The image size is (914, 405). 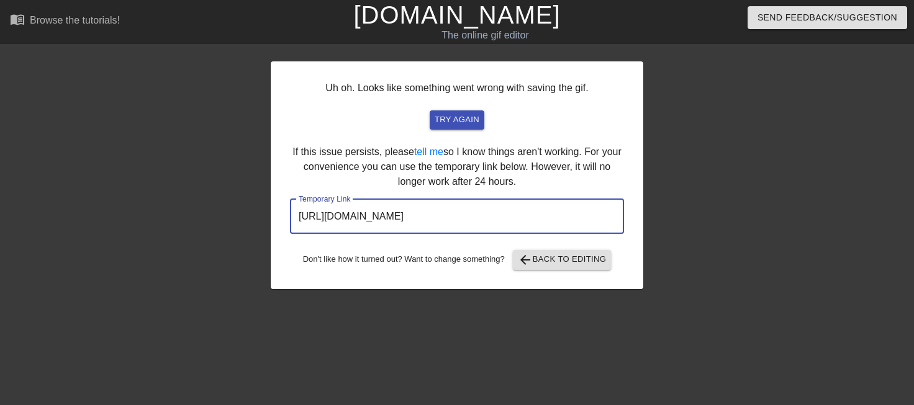 I want to click on span: menu_book, so click(x=17, y=19).